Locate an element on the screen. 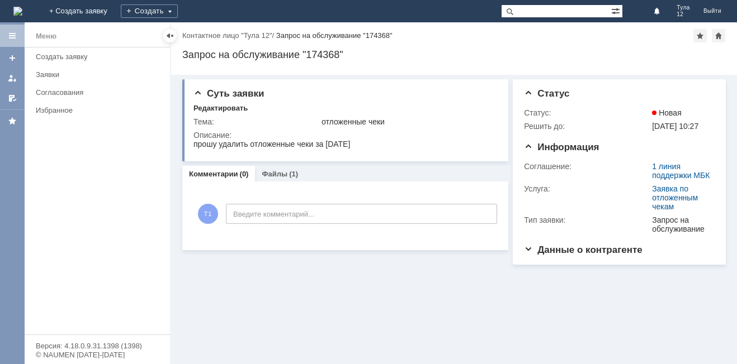  div: Запрос на обслуживание is located at coordinates (681, 225).